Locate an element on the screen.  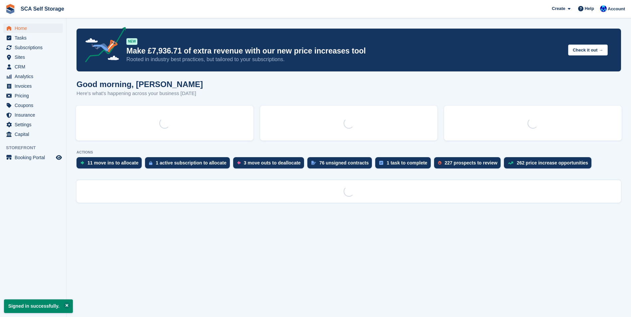
a: 1 active subscription to allocate is located at coordinates (189, 165).